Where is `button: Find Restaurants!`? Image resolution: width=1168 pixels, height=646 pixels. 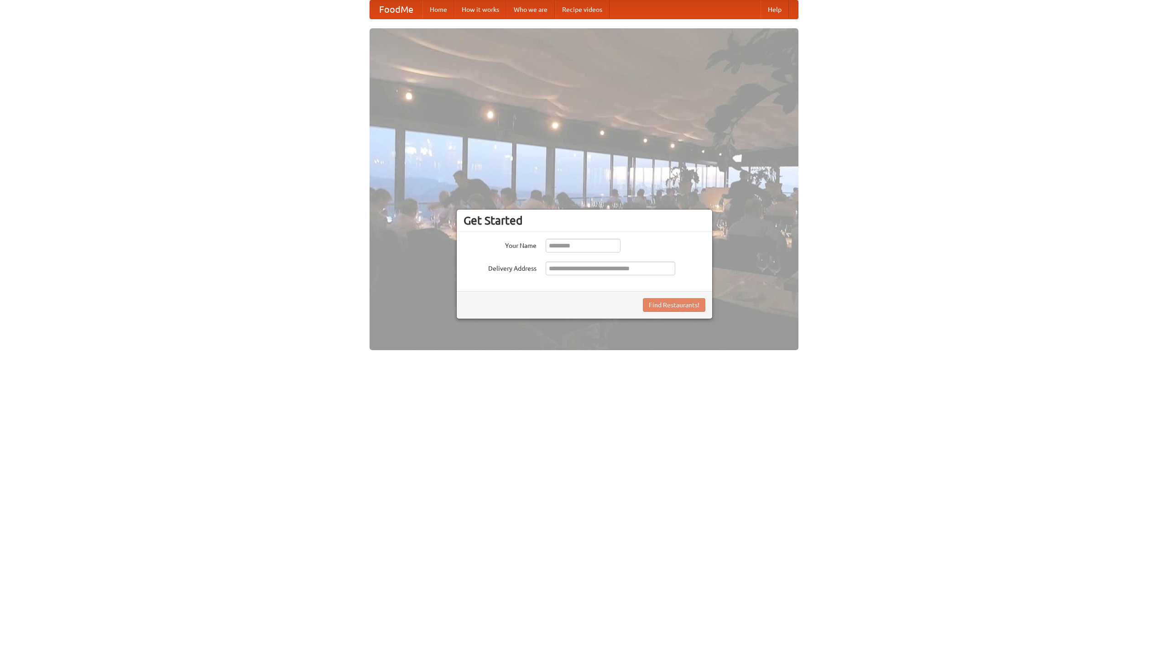
button: Find Restaurants! is located at coordinates (674, 305).